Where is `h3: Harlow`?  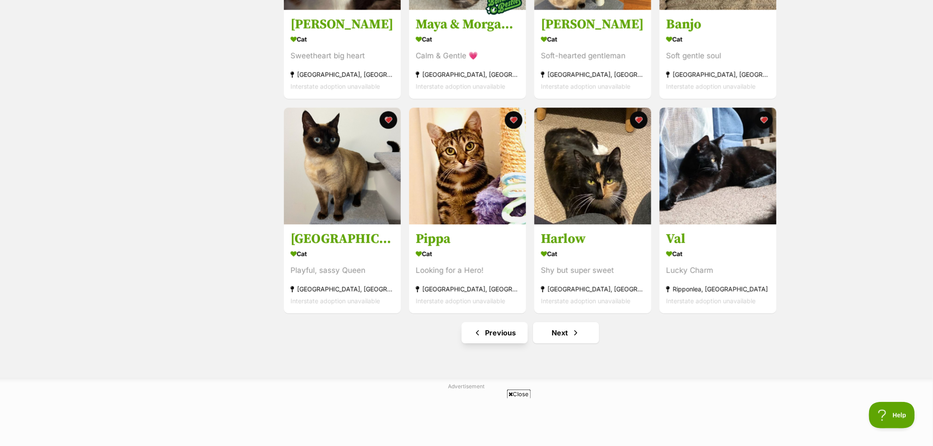 h3: Harlow is located at coordinates (593, 239).